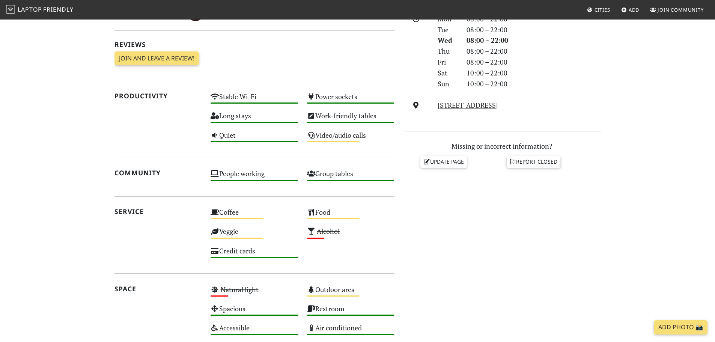 The image size is (715, 342). What do you see at coordinates (599, 10) in the screenshot?
I see `a: Cities` at bounding box center [599, 10].